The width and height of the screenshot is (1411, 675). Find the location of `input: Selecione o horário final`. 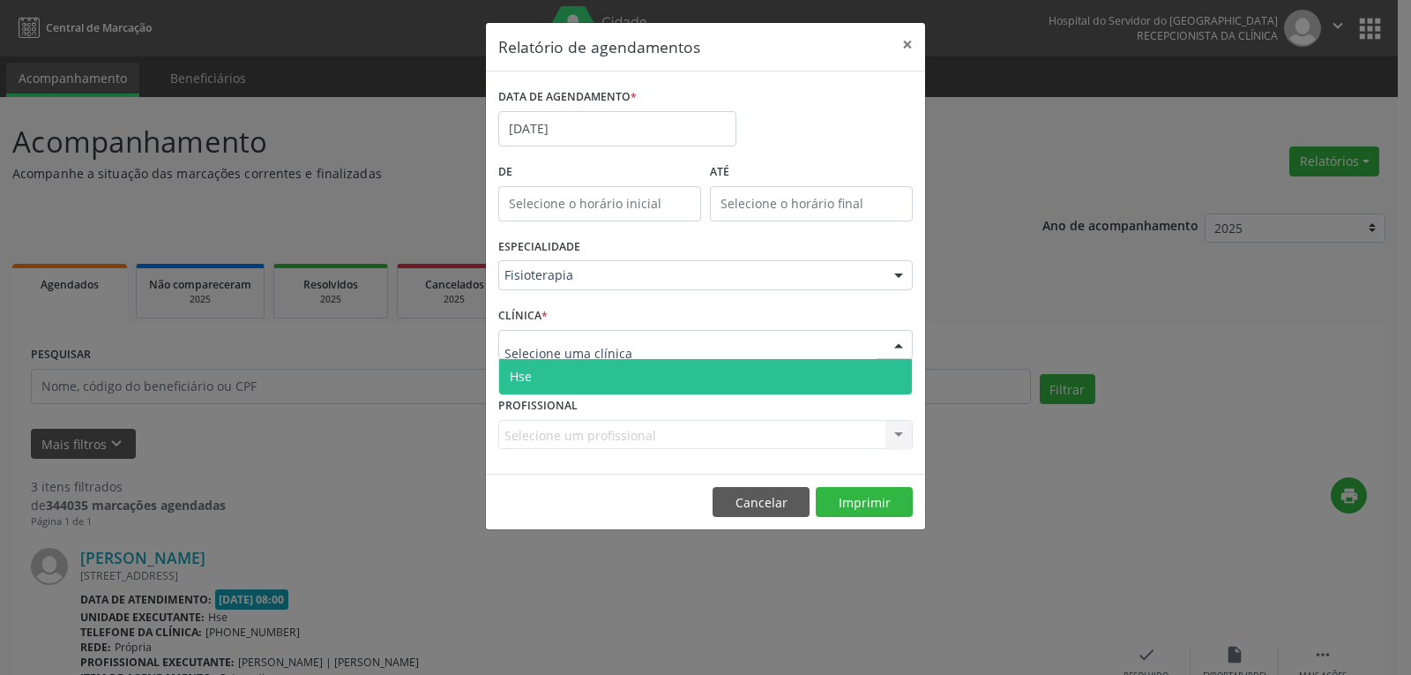

input: Selecione o horário final is located at coordinates (812, 204).